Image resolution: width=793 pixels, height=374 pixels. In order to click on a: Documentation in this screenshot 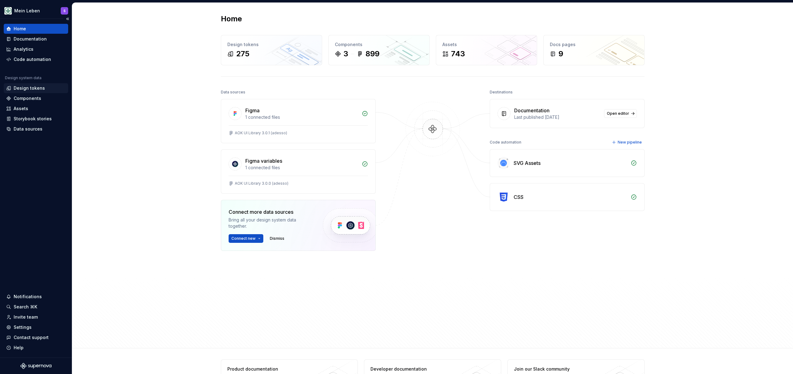, I will do `click(36, 39)`.